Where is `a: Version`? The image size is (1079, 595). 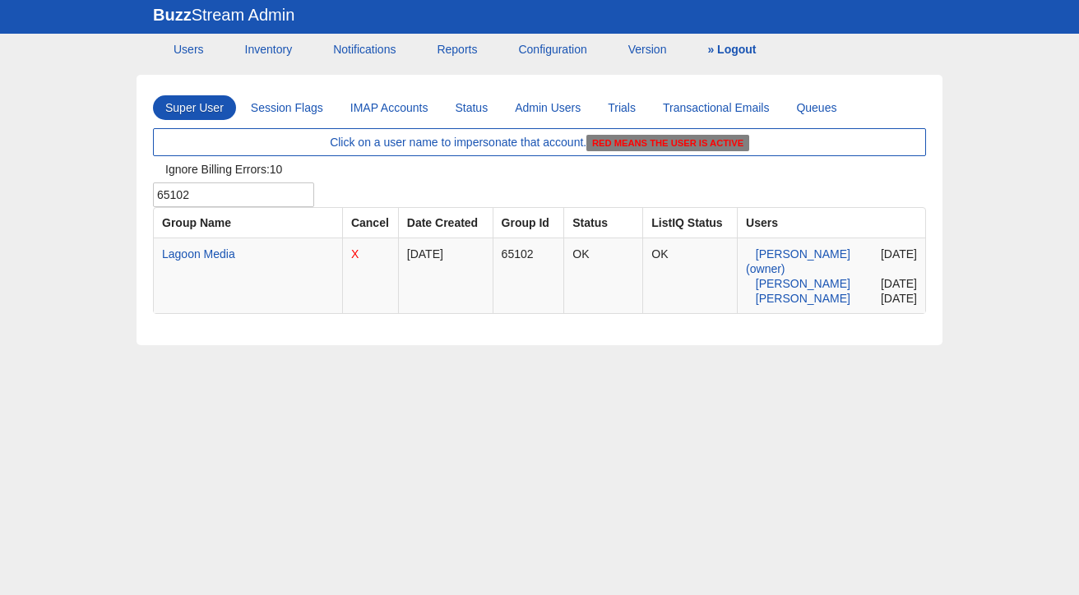 a: Version is located at coordinates (647, 49).